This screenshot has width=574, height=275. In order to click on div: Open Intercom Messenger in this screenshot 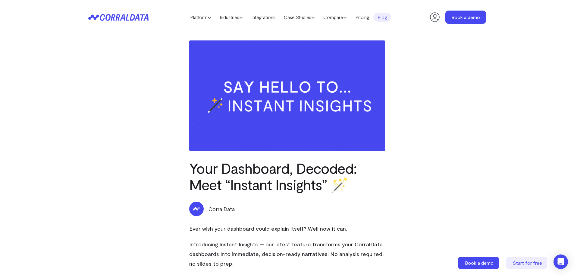, I will do `click(561, 261)`.